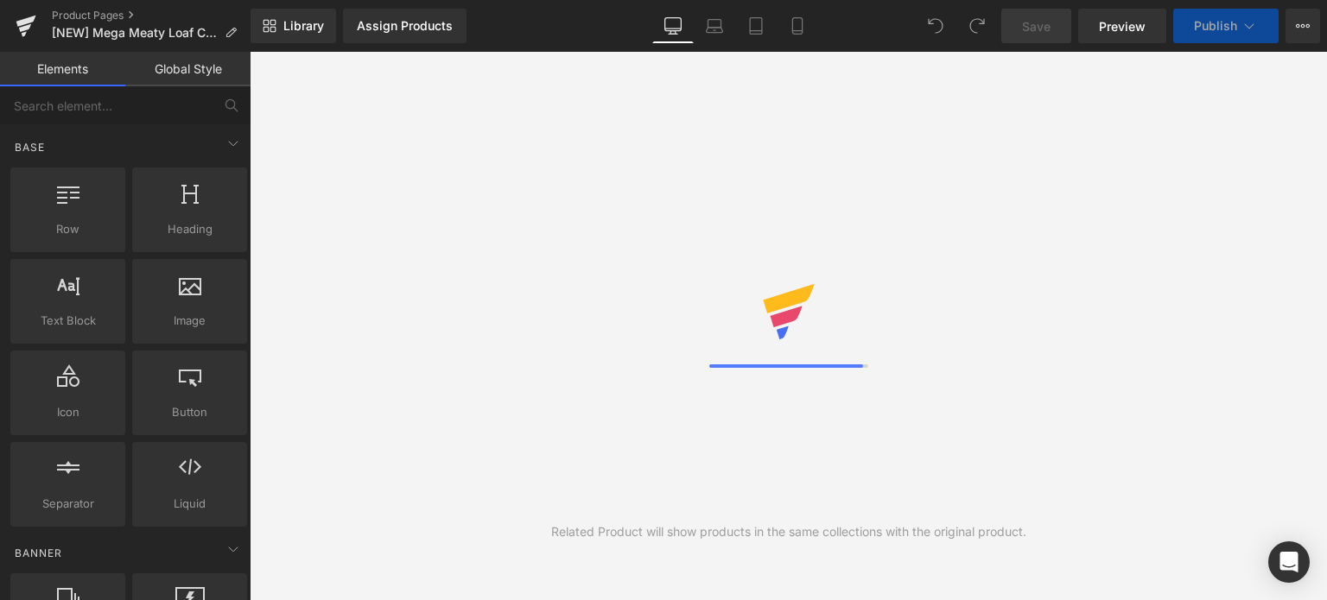  I want to click on span: Base, so click(29, 147).